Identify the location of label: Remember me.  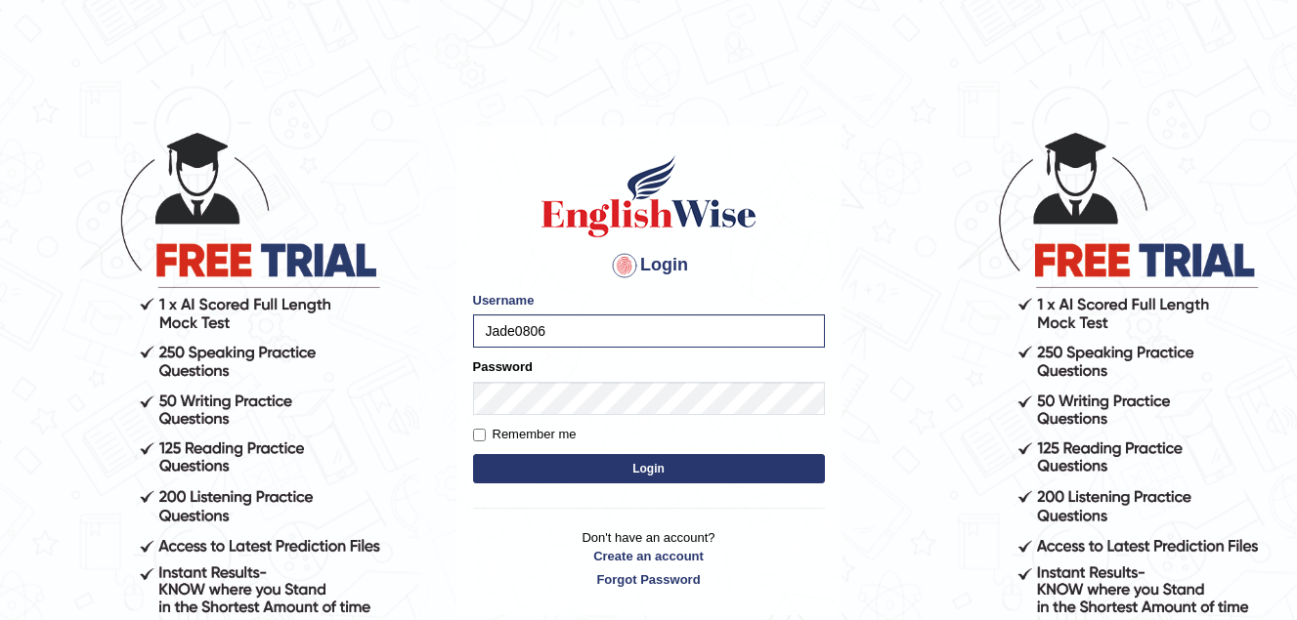
(525, 435).